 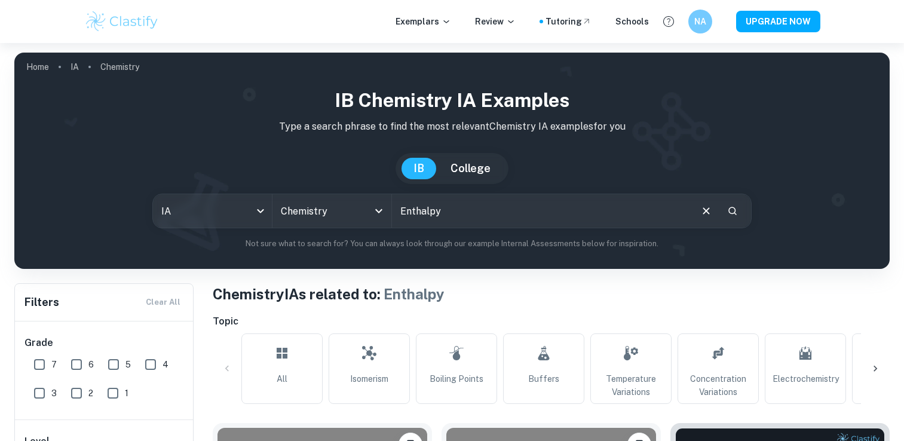 What do you see at coordinates (806, 379) in the screenshot?
I see `span: Electrochemistry` at bounding box center [806, 379].